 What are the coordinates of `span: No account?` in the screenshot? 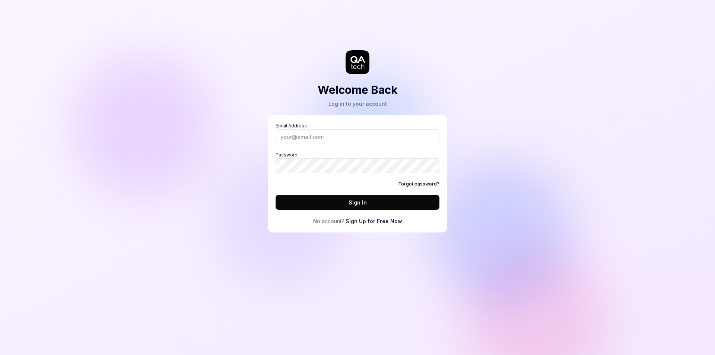 It's located at (329, 221).